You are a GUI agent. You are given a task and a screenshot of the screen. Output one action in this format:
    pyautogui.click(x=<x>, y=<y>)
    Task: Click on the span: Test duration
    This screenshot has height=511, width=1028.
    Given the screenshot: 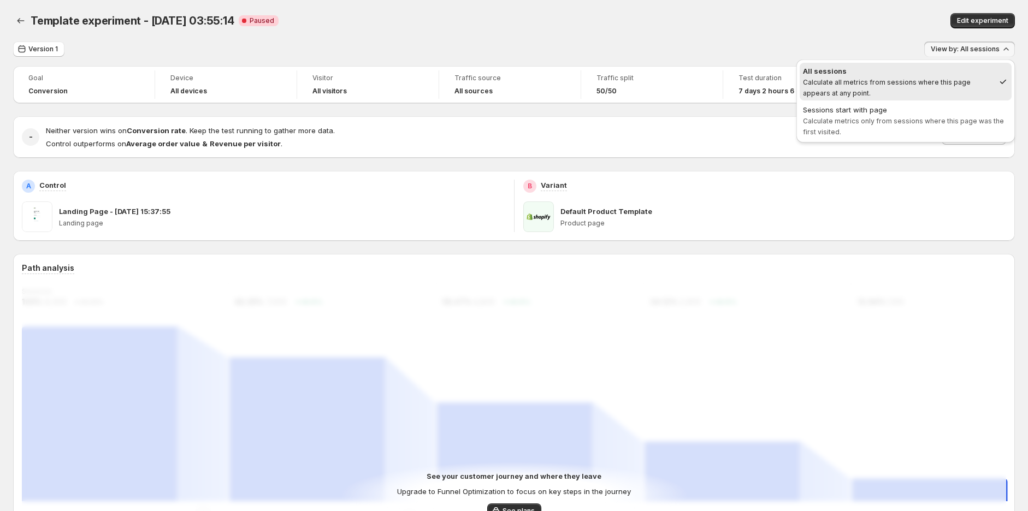 What is the action you would take?
    pyautogui.click(x=794, y=78)
    